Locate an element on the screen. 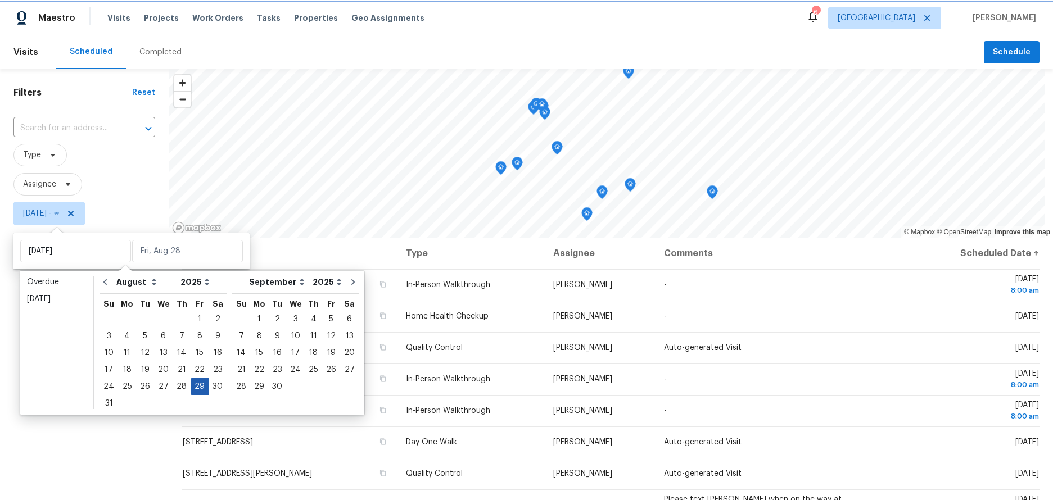  div: Fri Aug 22 2025 is located at coordinates (200, 370).